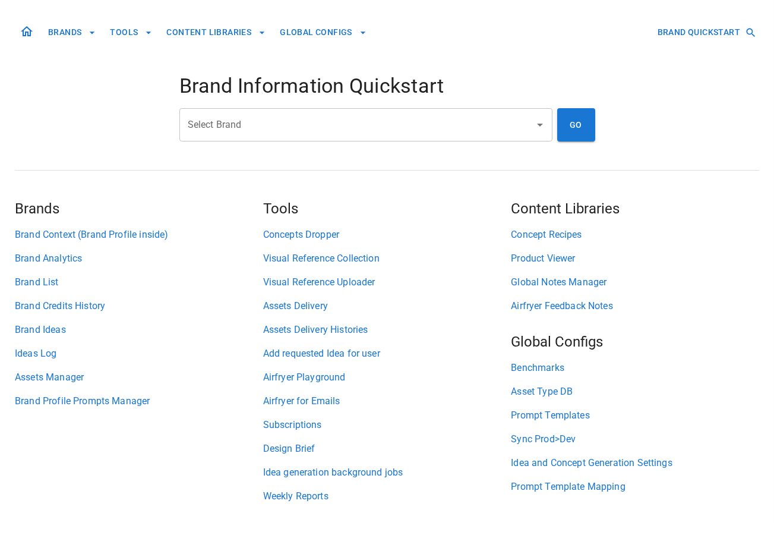 Image resolution: width=774 pixels, height=535 pixels. What do you see at coordinates (387, 282) in the screenshot?
I see `a: Visual Reference Uploader` at bounding box center [387, 282].